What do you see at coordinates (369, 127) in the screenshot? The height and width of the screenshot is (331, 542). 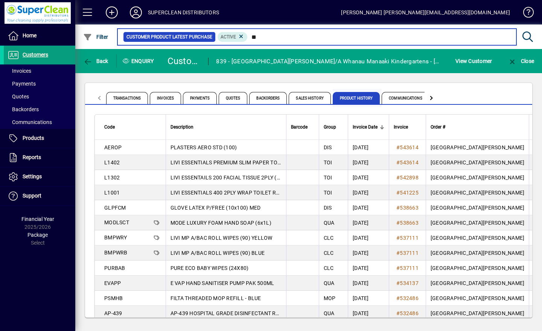 I see `div: Invoice Date` at bounding box center [369, 127].